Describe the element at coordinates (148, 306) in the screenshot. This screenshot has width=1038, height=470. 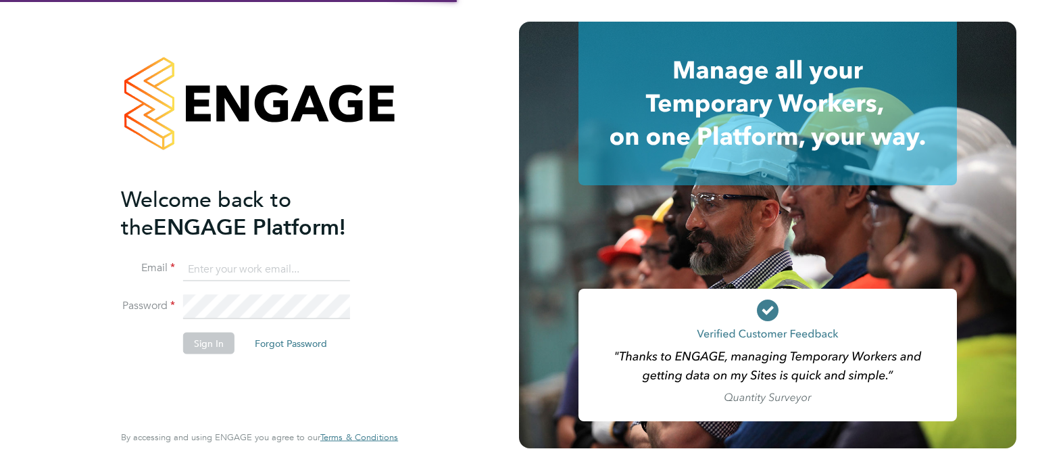
I see `label: Password` at that location.